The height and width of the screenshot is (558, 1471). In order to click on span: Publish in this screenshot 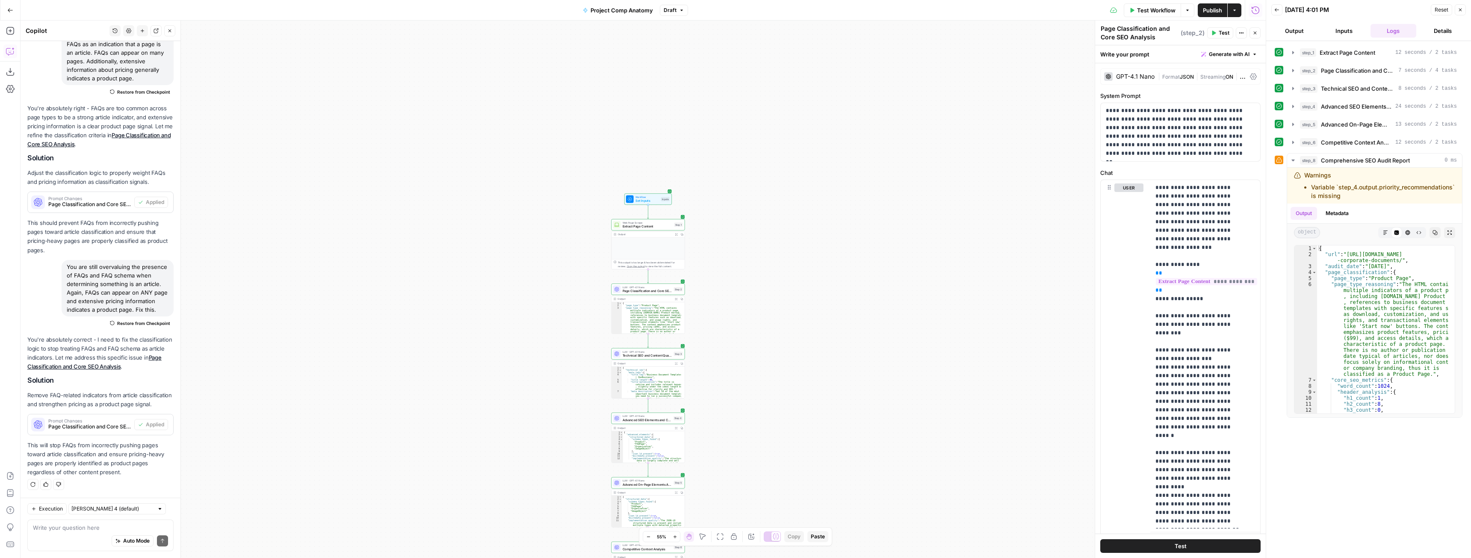, I will do `click(1212, 10)`.